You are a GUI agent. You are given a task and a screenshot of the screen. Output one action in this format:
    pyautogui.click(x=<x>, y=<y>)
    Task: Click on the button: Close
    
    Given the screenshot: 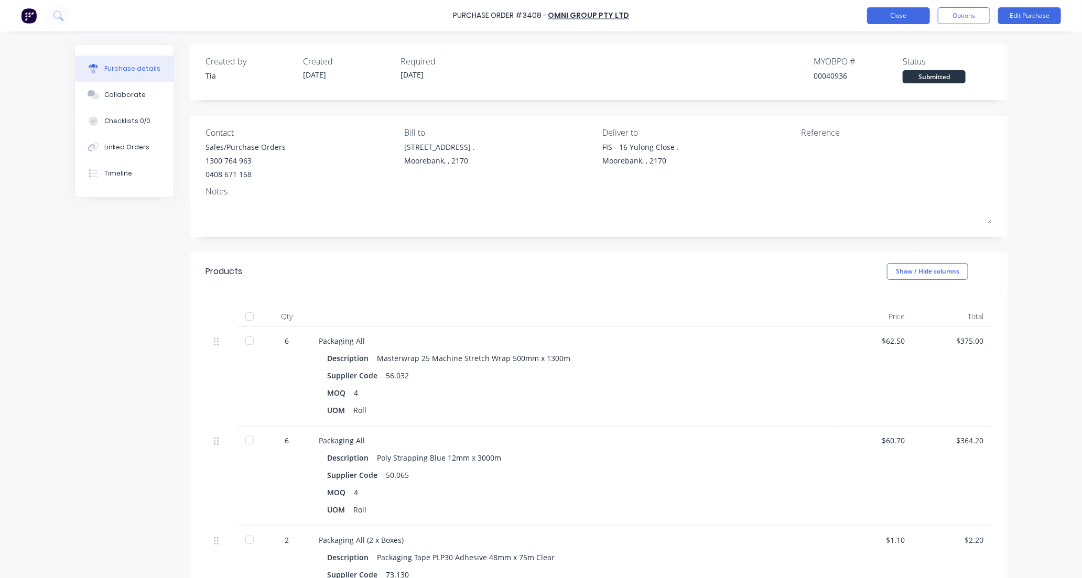 What is the action you would take?
    pyautogui.click(x=899, y=16)
    